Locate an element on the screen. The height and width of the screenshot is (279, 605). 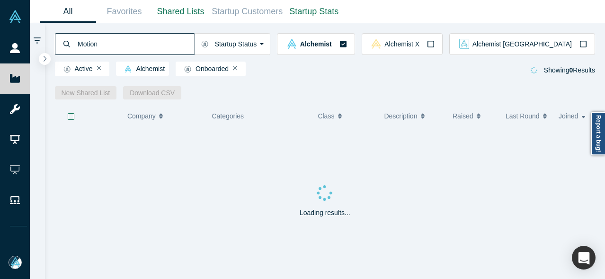
img: alchemist_aj Vault Logo is located at coordinates (464, 44).